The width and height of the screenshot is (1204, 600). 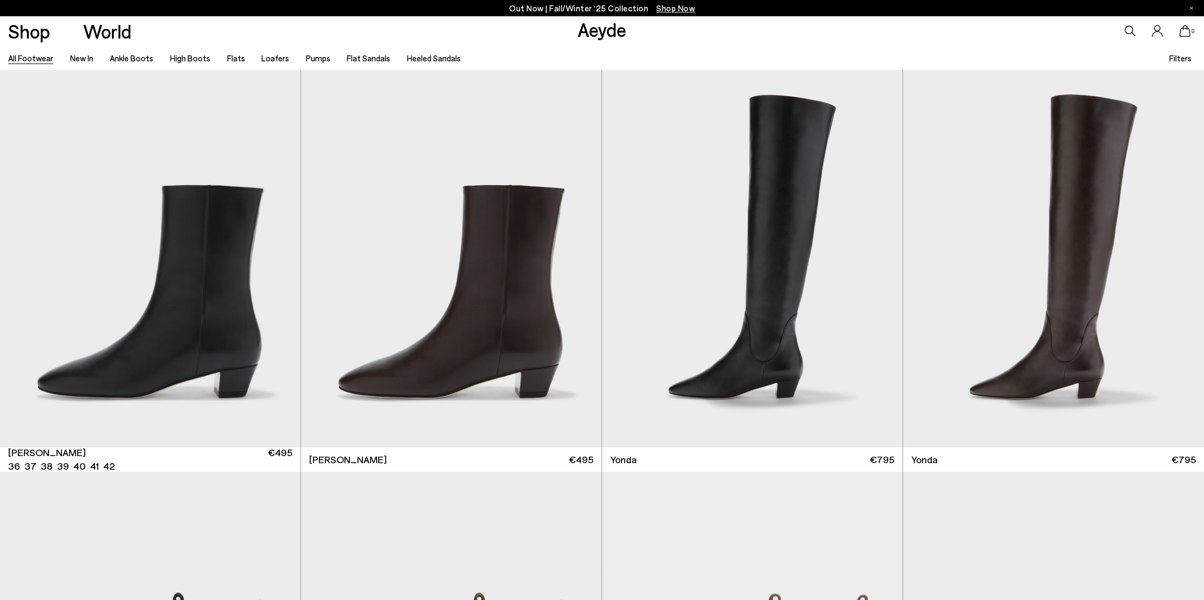 What do you see at coordinates (60, 466) in the screenshot?
I see `ul: variant` at bounding box center [60, 466].